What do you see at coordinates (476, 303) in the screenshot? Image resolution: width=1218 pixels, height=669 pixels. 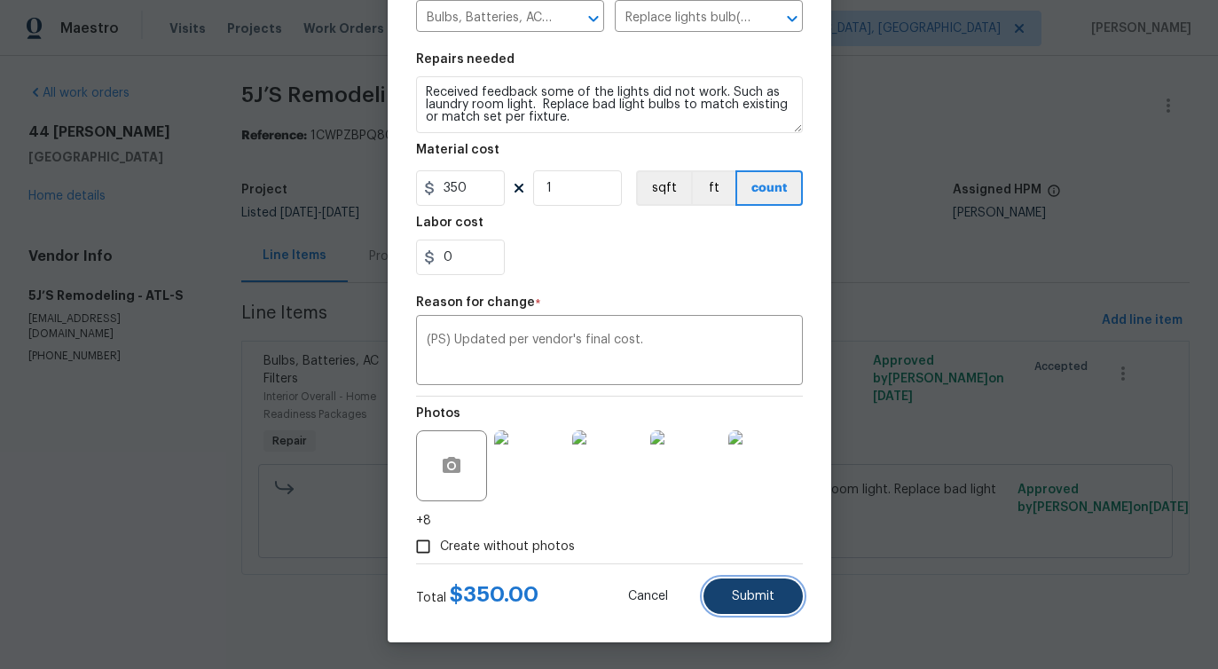 I see `h5: Reason for change` at bounding box center [476, 303].